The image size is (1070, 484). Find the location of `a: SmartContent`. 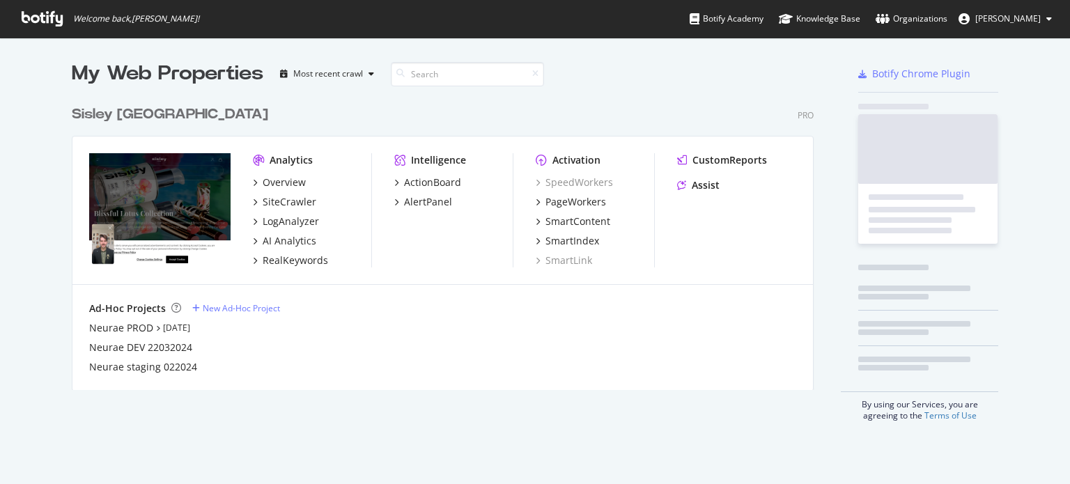

a: SmartContent is located at coordinates (573, 222).